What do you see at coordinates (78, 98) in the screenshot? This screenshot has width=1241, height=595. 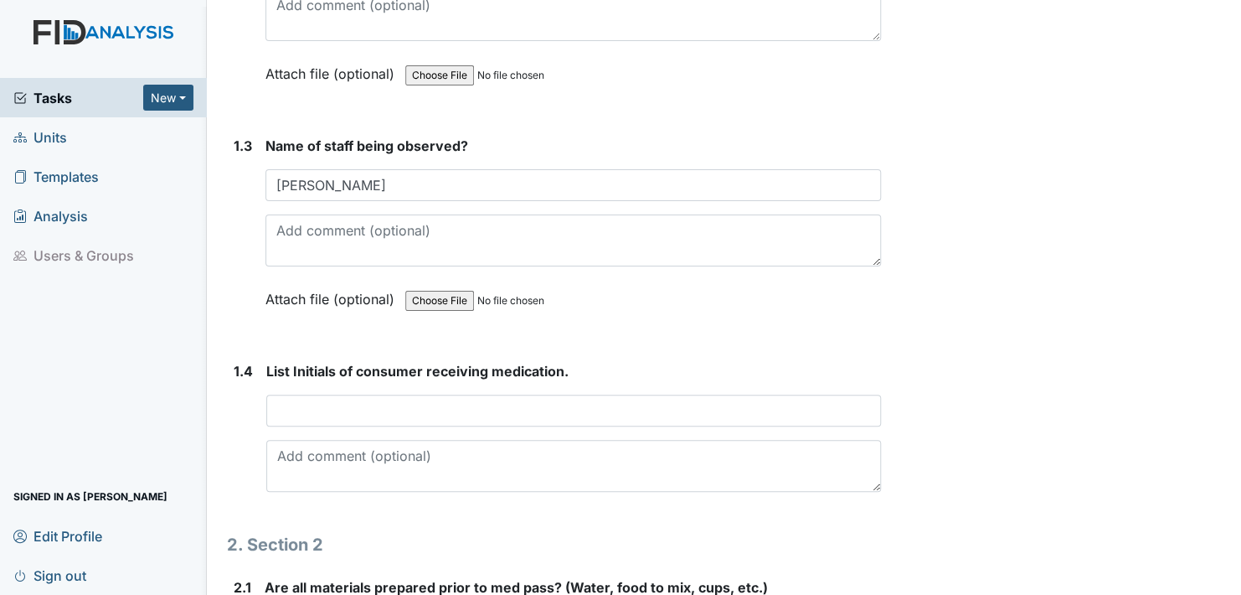 I see `span: Tasks` at bounding box center [78, 98].